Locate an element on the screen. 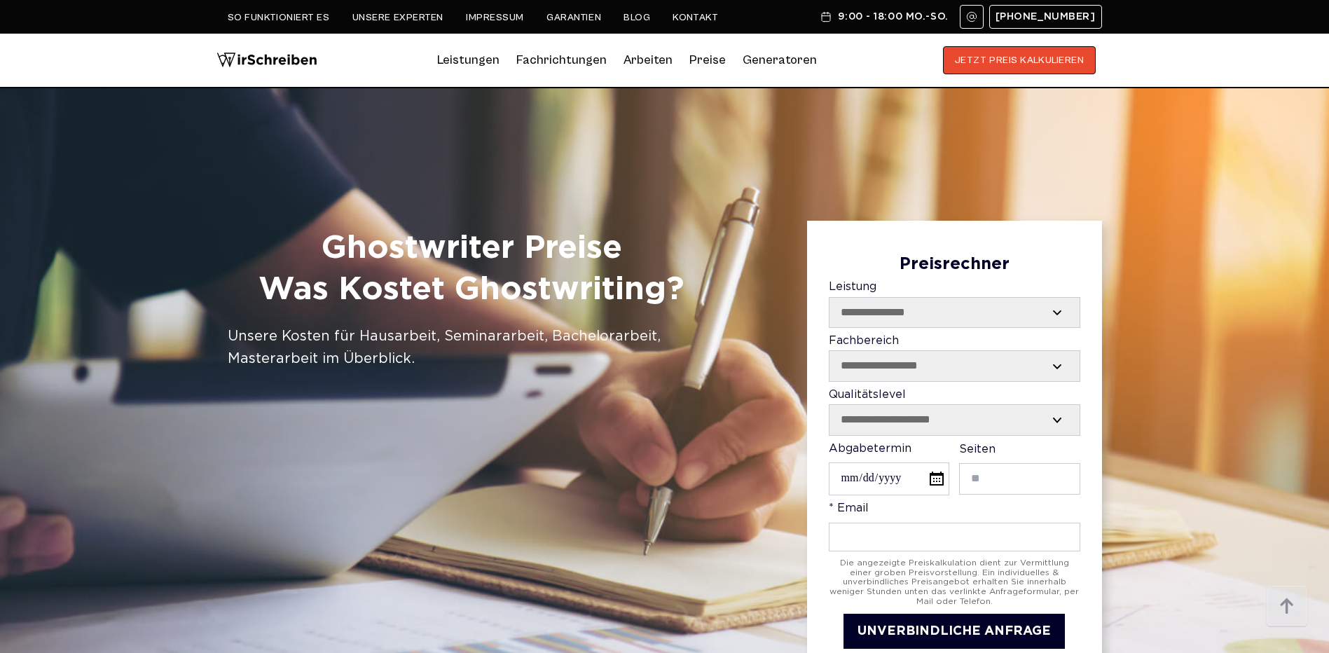 This screenshot has width=1329, height=653. img: Schedule is located at coordinates (826, 17).